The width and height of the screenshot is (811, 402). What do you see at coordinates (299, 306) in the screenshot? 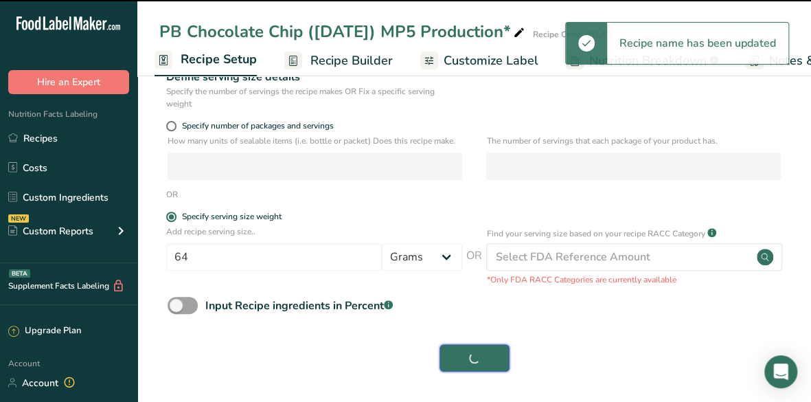
I see `div: Input Recipe ingredients in Percent` at bounding box center [299, 306].